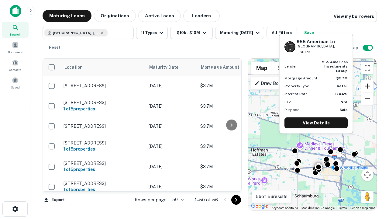 Image resolution: width=389 pixels, height=219 pixels. I want to click on button: Toggle fullscreen view, so click(367, 68).